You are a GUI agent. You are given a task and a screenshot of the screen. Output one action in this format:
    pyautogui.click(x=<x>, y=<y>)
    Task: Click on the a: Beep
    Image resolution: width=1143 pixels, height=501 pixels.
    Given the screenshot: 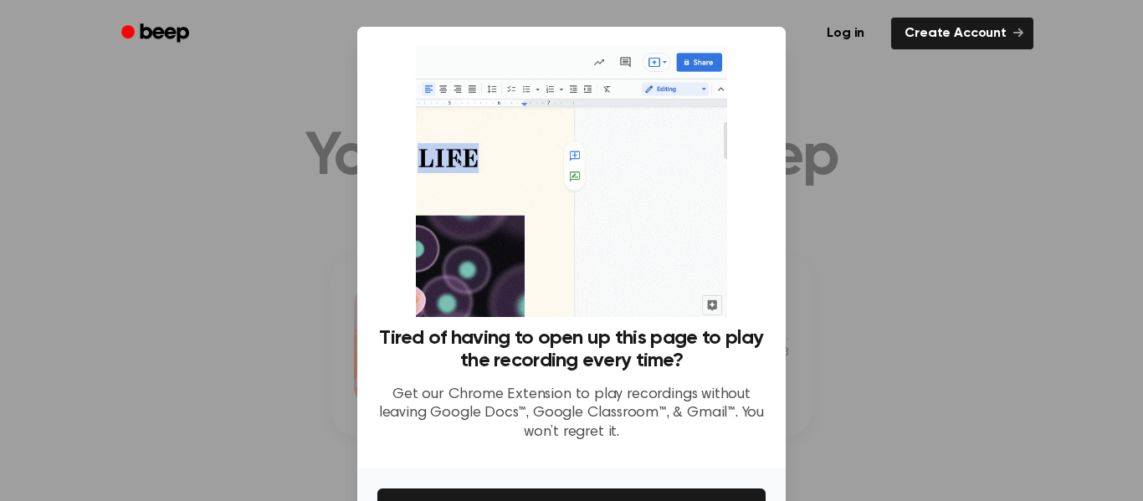 What is the action you would take?
    pyautogui.click(x=156, y=33)
    